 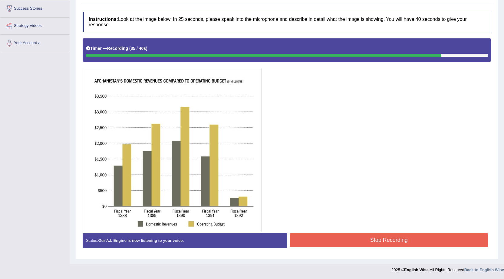 What do you see at coordinates (103, 19) in the screenshot?
I see `b: Instructions:` at bounding box center [103, 19].